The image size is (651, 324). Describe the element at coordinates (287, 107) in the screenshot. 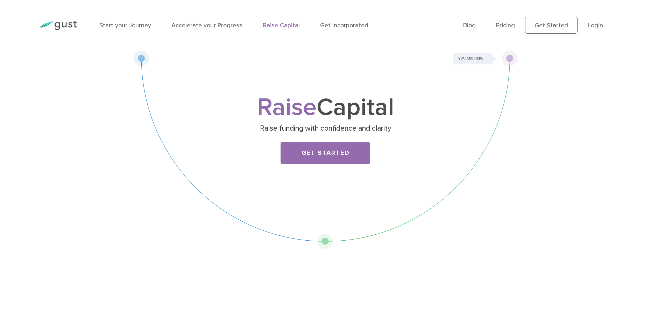

I see `span: Raise` at that location.